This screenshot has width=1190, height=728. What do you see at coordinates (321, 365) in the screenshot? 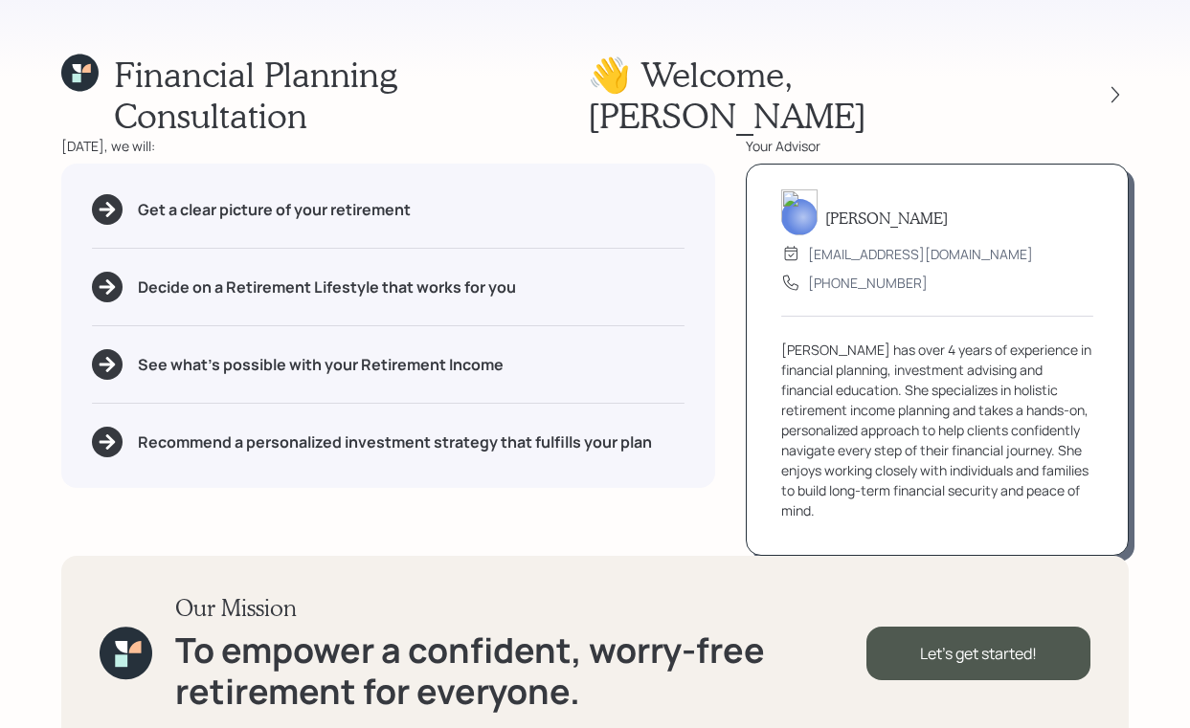
I see `h5: See what's possible with your Retirement Income` at bounding box center [321, 365].